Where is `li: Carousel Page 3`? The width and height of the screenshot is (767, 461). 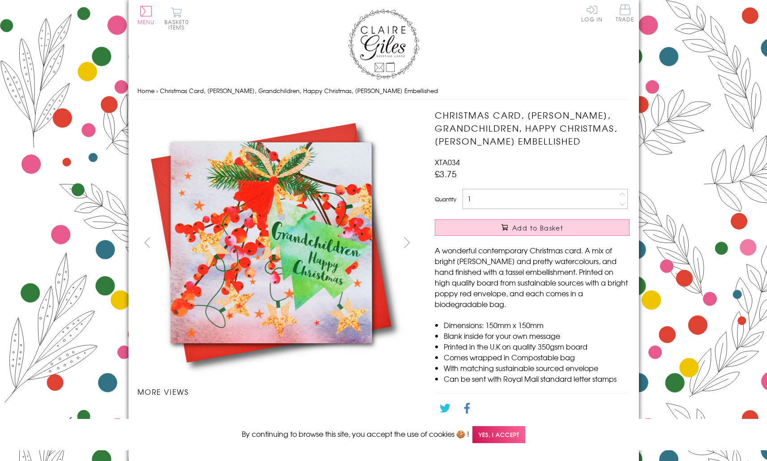
li: Carousel Page 3 is located at coordinates (312, 416).